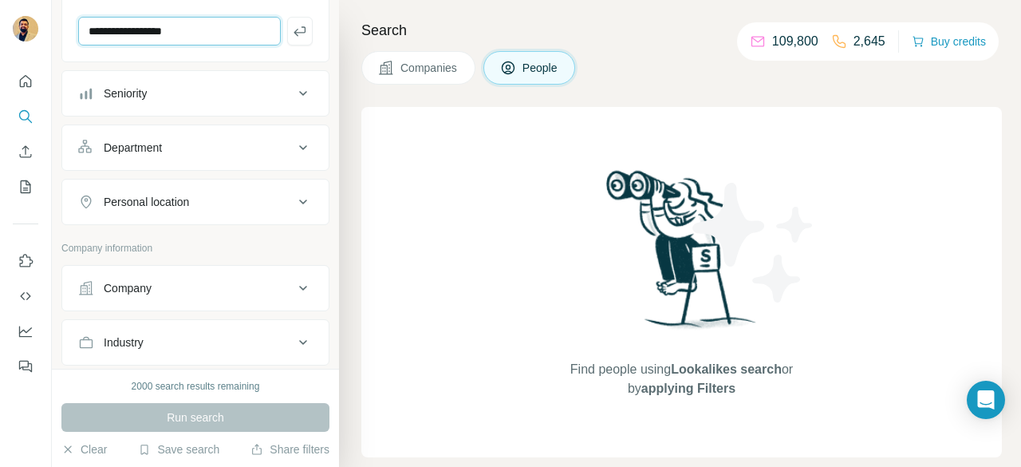  Describe the element at coordinates (195, 93) in the screenshot. I see `button: Seniority` at that location.